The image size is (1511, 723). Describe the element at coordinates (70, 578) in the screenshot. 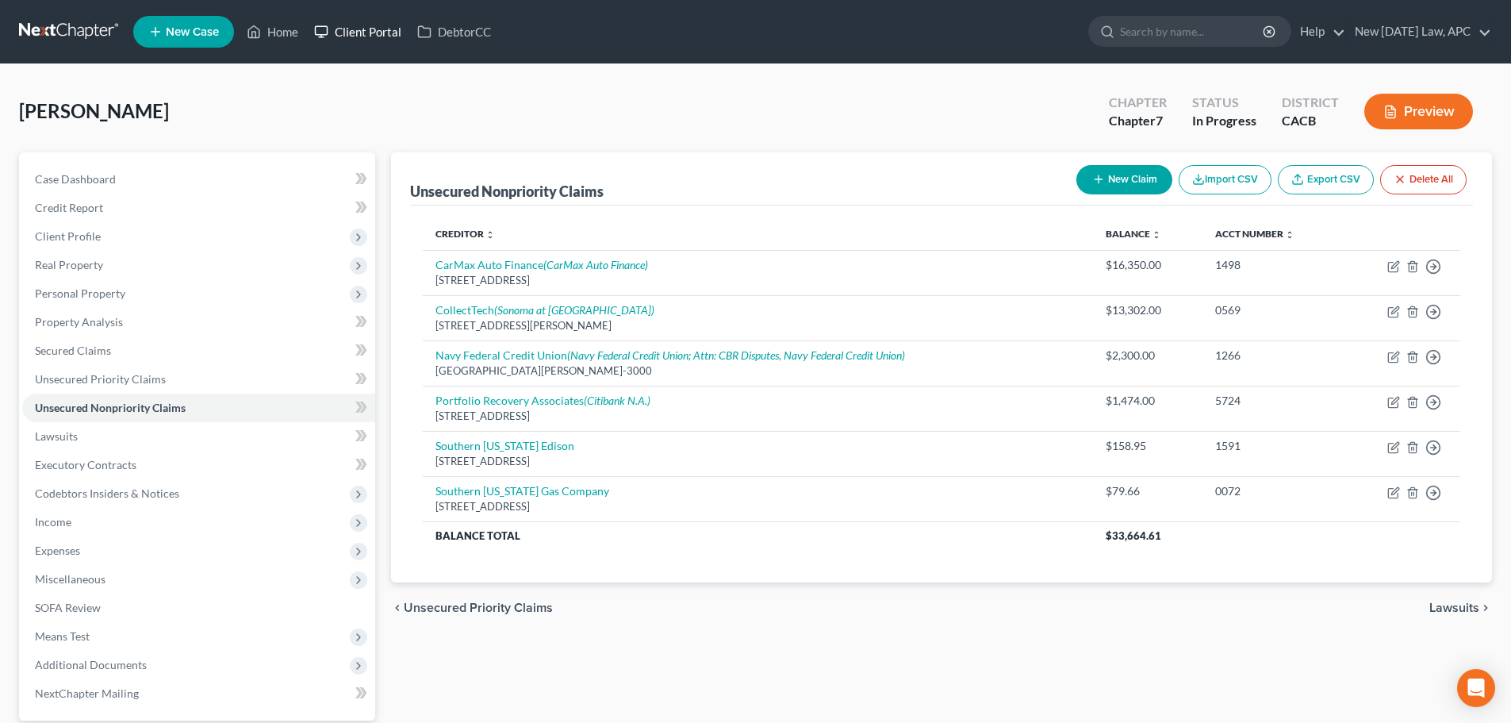

I see `span: Miscellaneous` at that location.